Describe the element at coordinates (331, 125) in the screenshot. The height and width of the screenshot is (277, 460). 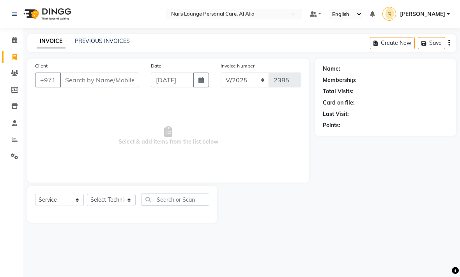
I see `div: Points:` at that location.